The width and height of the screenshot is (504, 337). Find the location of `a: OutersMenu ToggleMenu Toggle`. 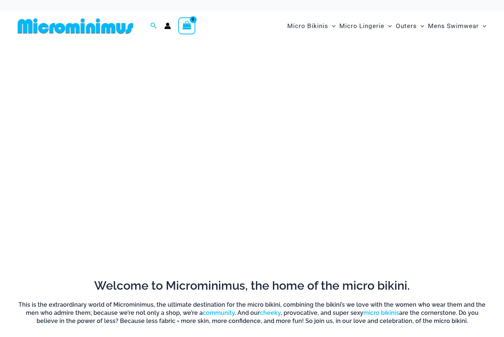

a: OutersMenu ToggleMenu Toggle is located at coordinates (410, 26).